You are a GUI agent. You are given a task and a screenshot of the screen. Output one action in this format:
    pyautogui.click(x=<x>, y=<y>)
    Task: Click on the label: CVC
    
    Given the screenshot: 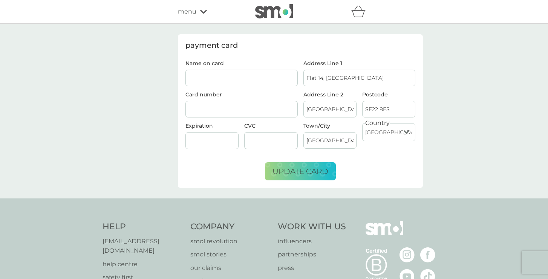 What is the action you would take?
    pyautogui.click(x=250, y=126)
    